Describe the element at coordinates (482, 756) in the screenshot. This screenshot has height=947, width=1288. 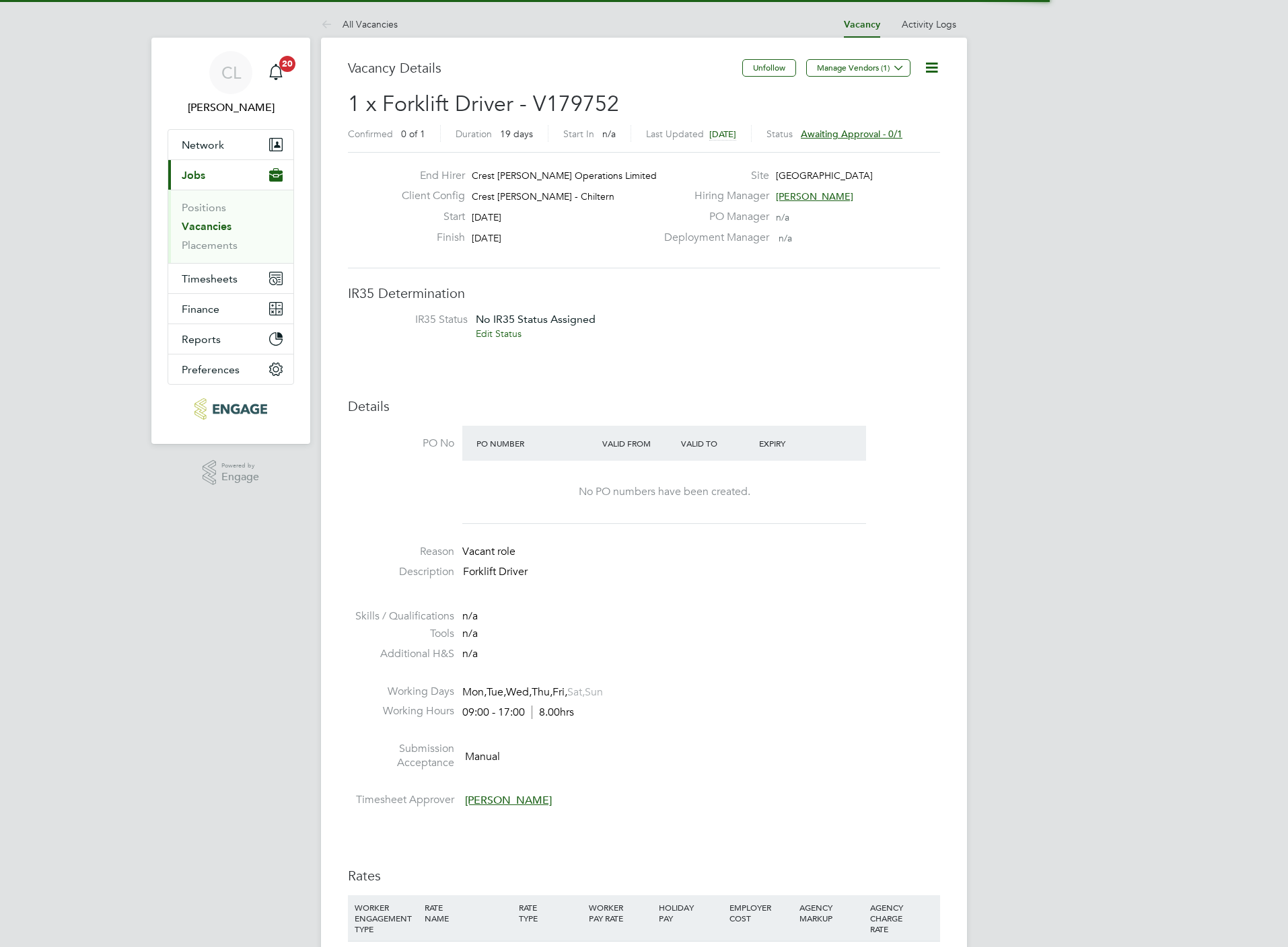
I see `span: Manual` at that location.